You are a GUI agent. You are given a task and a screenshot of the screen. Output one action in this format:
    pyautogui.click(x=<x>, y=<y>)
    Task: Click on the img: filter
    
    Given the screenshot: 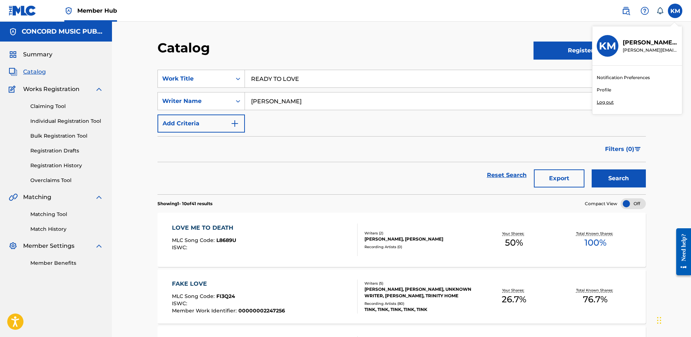 What is the action you would take?
    pyautogui.click(x=637, y=149)
    